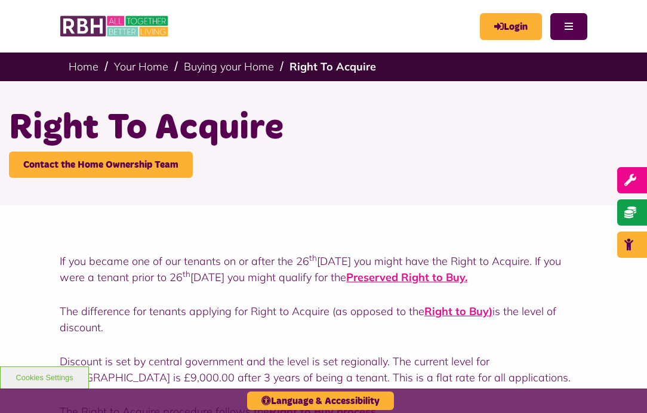 This screenshot has width=647, height=413. Describe the element at coordinates (323, 128) in the screenshot. I see `h1: Right To Acquire` at that location.